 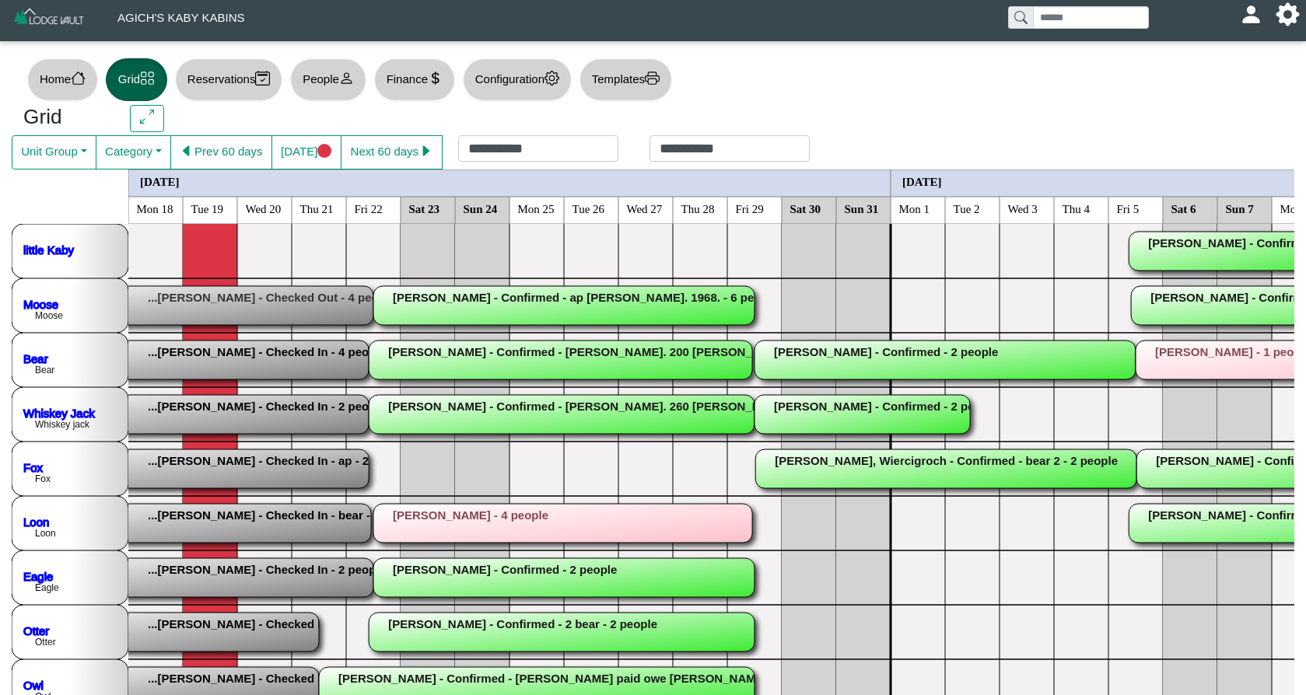 I want to click on a: Fox, so click(x=33, y=467).